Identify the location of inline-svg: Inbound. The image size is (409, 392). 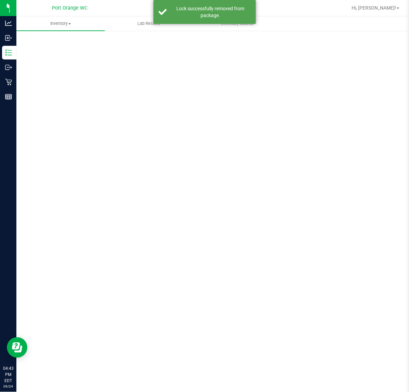
(9, 38).